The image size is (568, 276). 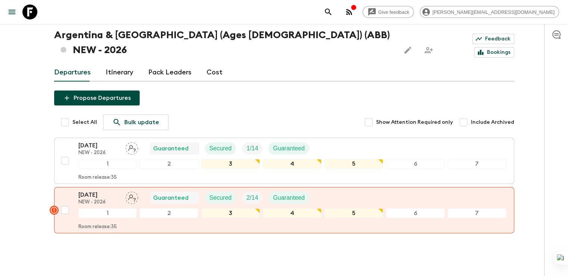 I want to click on span: Give feedback, so click(x=394, y=12).